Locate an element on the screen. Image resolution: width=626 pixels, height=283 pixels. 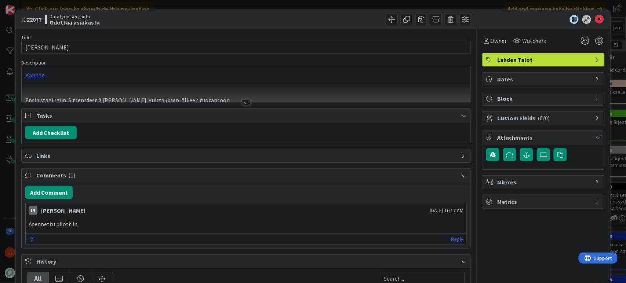
span: Datatyön seuranta is located at coordinates (75, 17).